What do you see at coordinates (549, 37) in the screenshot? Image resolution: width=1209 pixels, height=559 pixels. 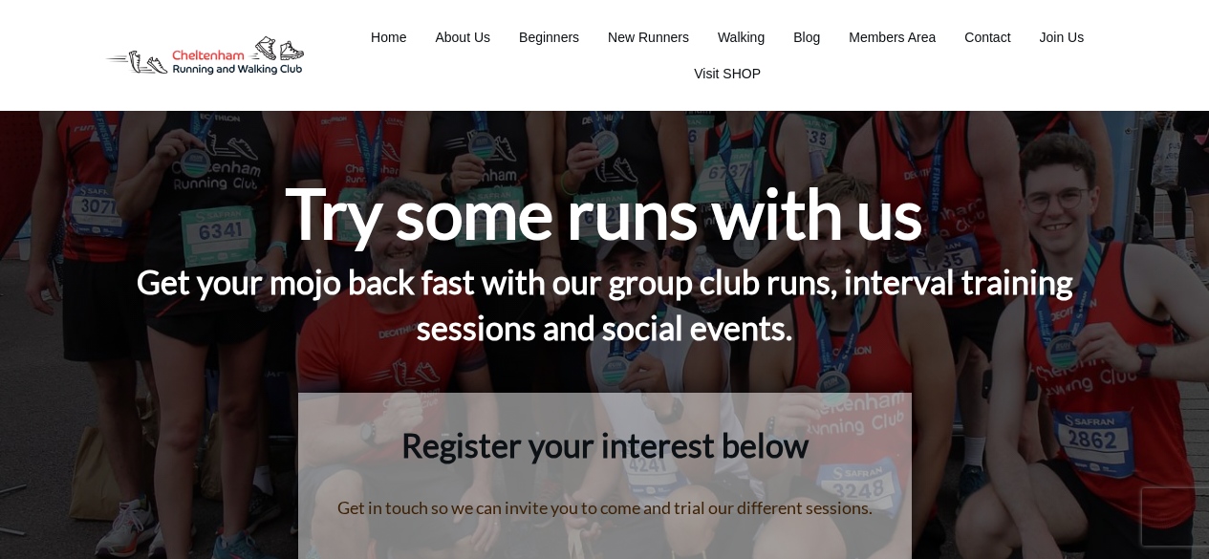 I see `span: Beginners` at bounding box center [549, 37].